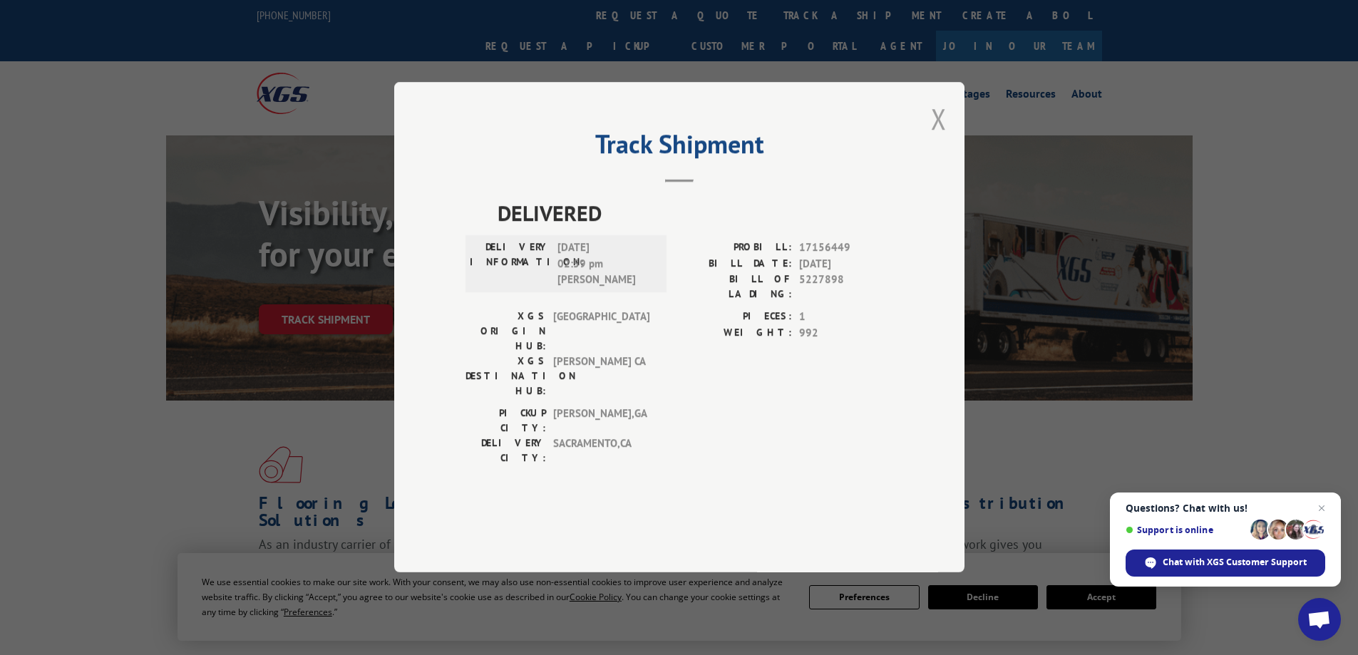  I want to click on div: Chat with XGS Customer Support, so click(1225, 563).